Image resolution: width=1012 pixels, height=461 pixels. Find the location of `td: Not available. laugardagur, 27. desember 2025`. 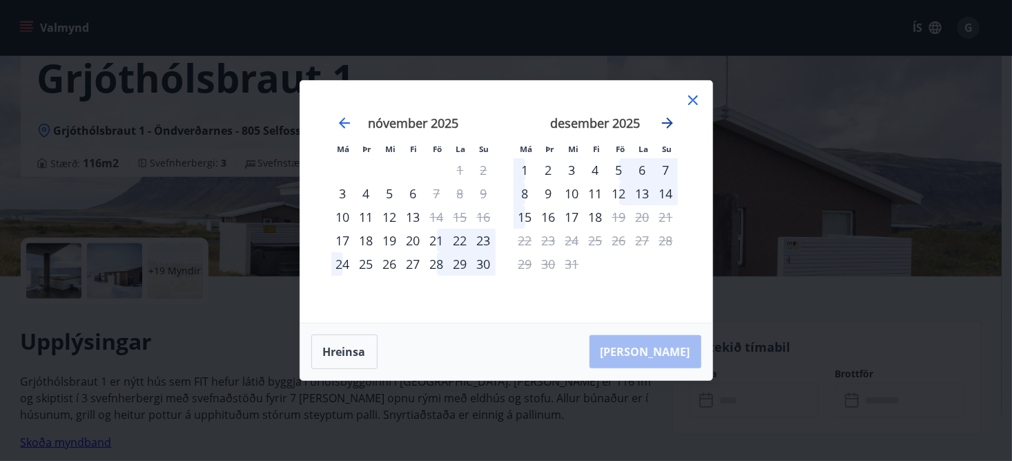

td: Not available. laugardagur, 27. desember 2025 is located at coordinates (643, 240).